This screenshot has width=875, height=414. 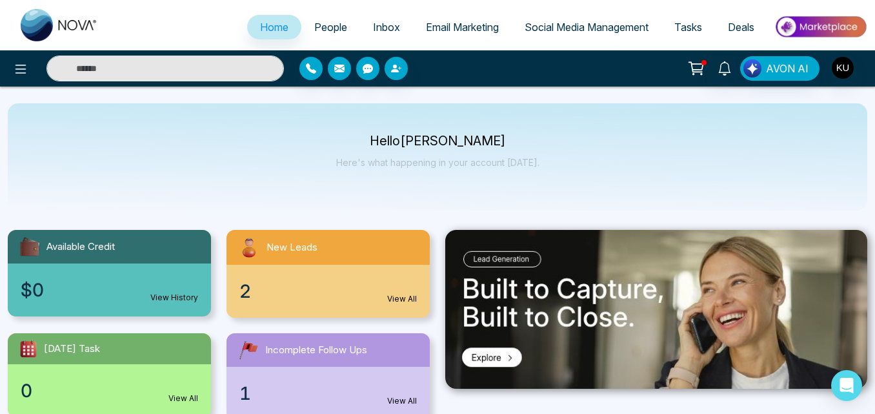 I want to click on a: Tasks, so click(x=688, y=27).